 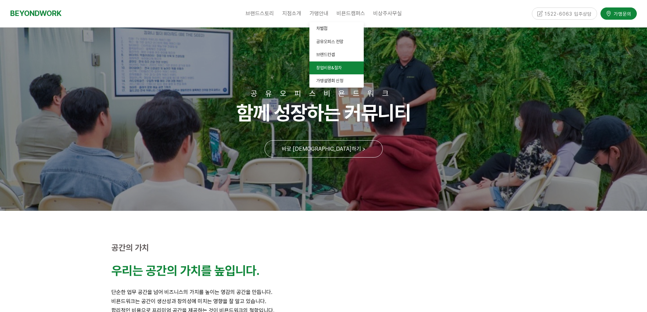 What do you see at coordinates (337, 42) in the screenshot?
I see `a: 공유오피스 전망` at bounding box center [337, 42].